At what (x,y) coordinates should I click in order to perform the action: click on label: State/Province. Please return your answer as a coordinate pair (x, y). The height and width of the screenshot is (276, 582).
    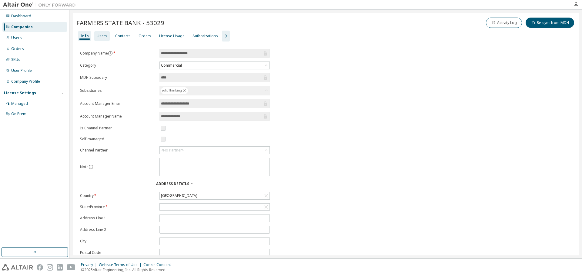
    Looking at the image, I should click on (118, 207).